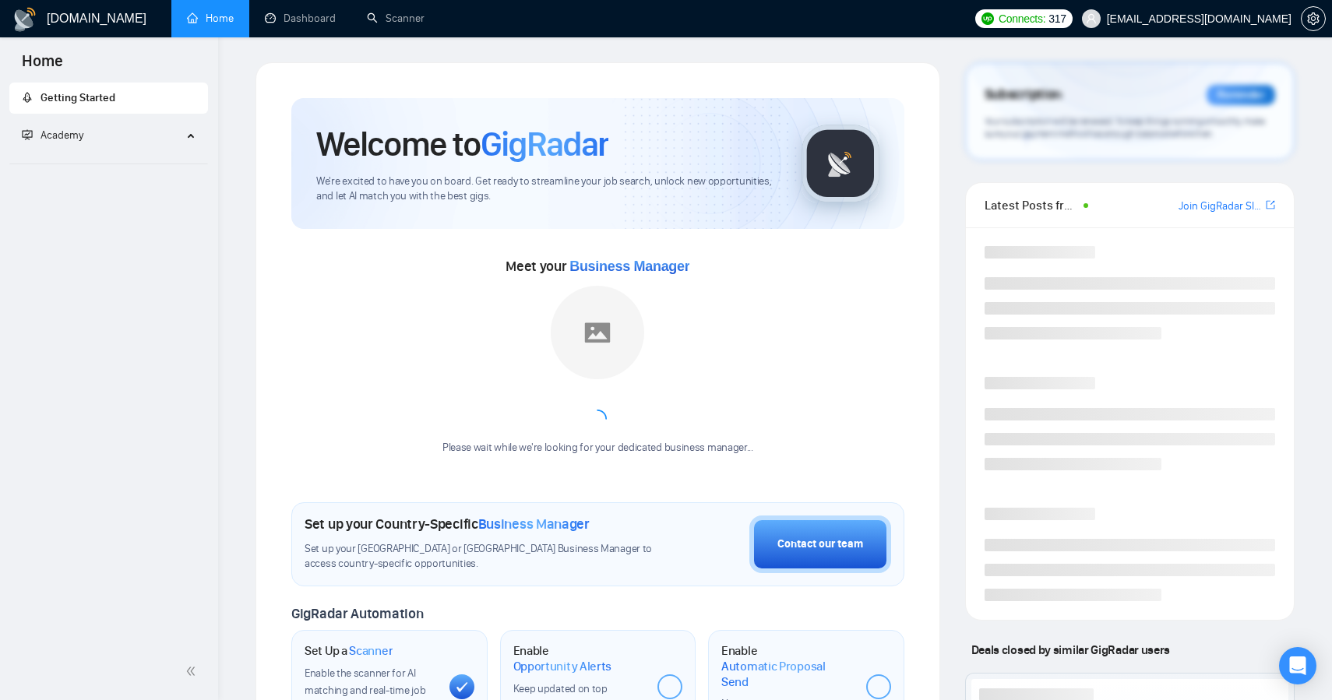  I want to click on li: Academy Homepage, so click(108, 162).